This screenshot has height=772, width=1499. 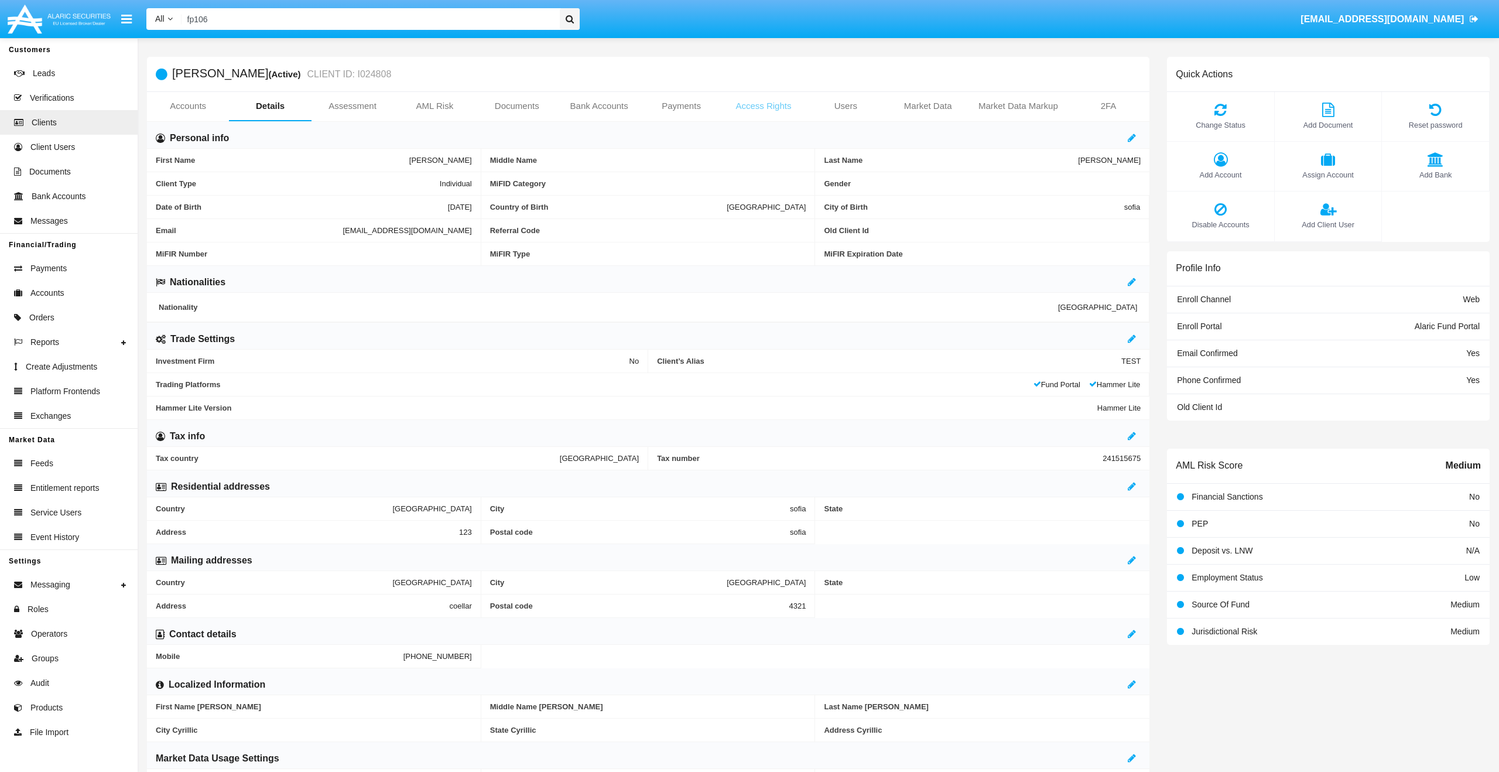 I want to click on a: Access Rights, so click(x=764, y=106).